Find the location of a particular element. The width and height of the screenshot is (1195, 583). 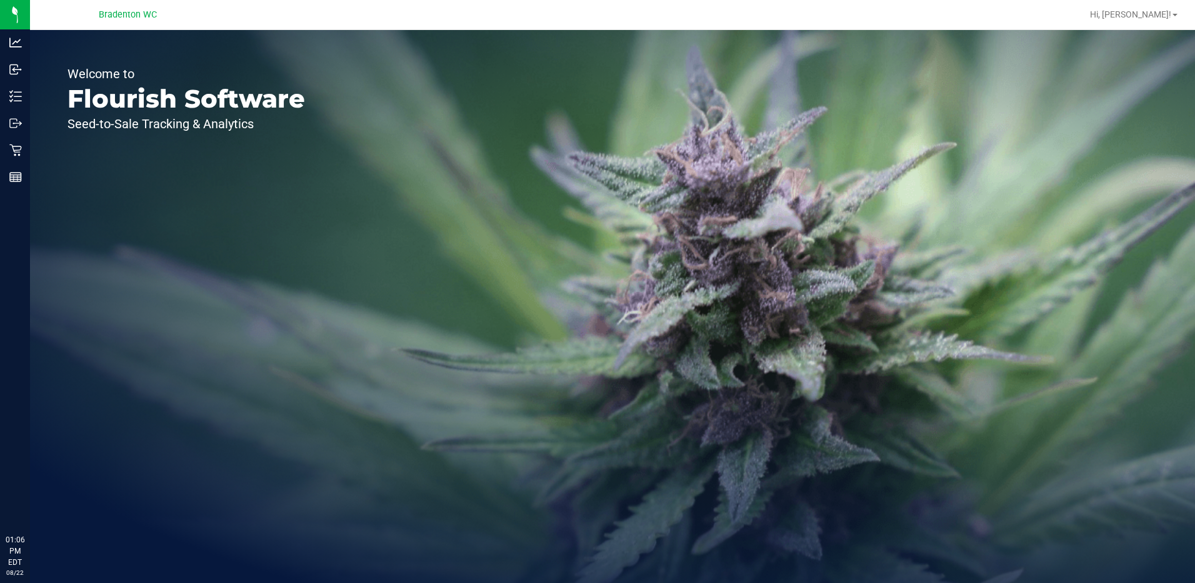

inline-svg: Outbound is located at coordinates (16, 123).